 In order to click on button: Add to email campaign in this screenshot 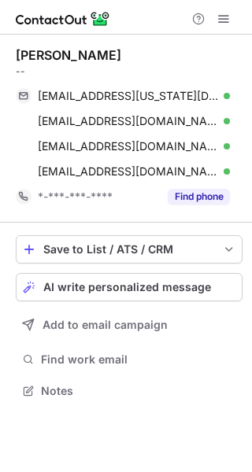, I will do `click(129, 325)`.